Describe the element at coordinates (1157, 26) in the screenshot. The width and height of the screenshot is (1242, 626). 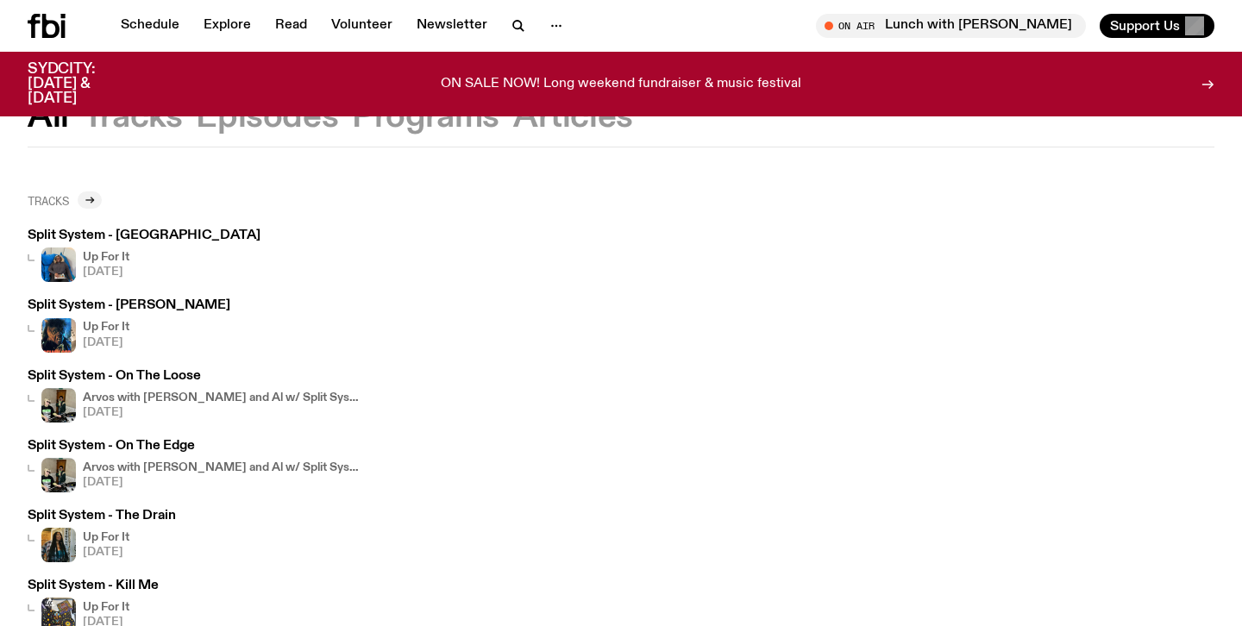
I see `button: Support Us` at that location.